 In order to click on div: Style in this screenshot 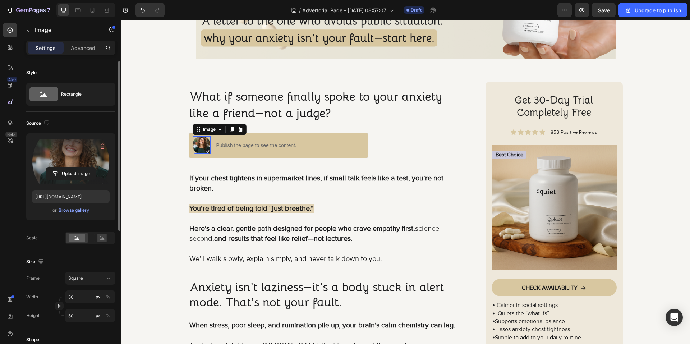, I will do `click(31, 73)`.